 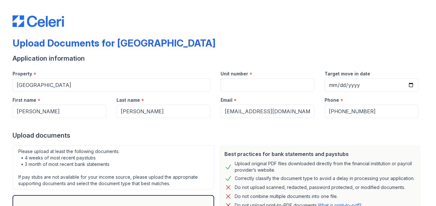 What do you see at coordinates (325, 179) in the screenshot?
I see `div: Correctly classify the document type to avoid a delay in processing your application.` at bounding box center [325, 179].